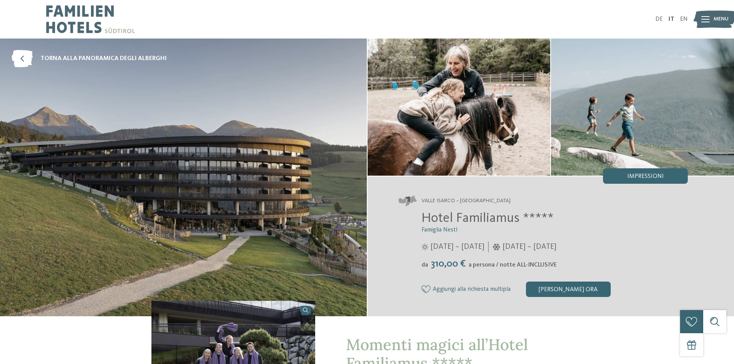 The width and height of the screenshot is (734, 364). What do you see at coordinates (645, 176) in the screenshot?
I see `span: Impressioni` at bounding box center [645, 176].